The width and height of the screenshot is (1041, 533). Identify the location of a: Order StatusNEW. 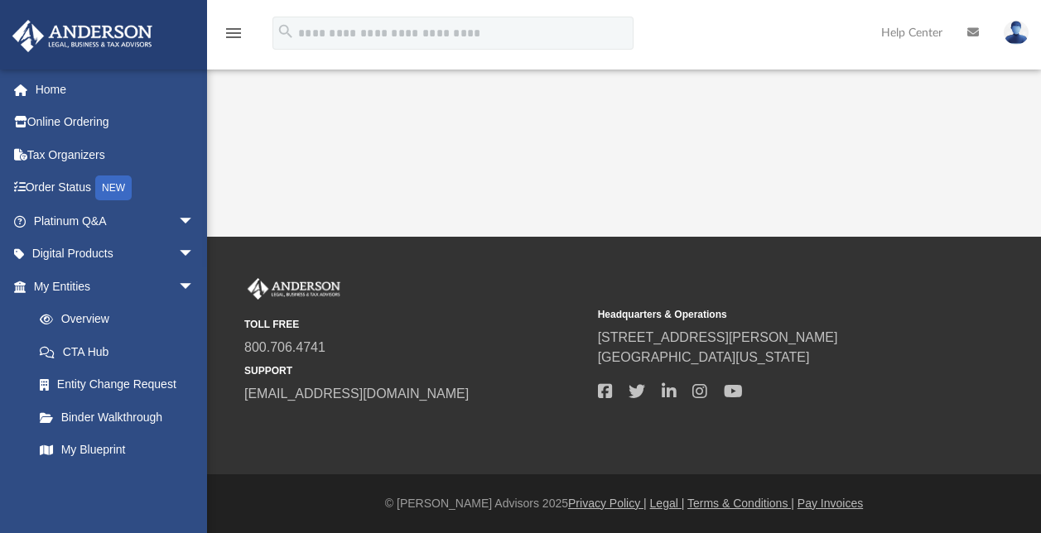
(115, 188).